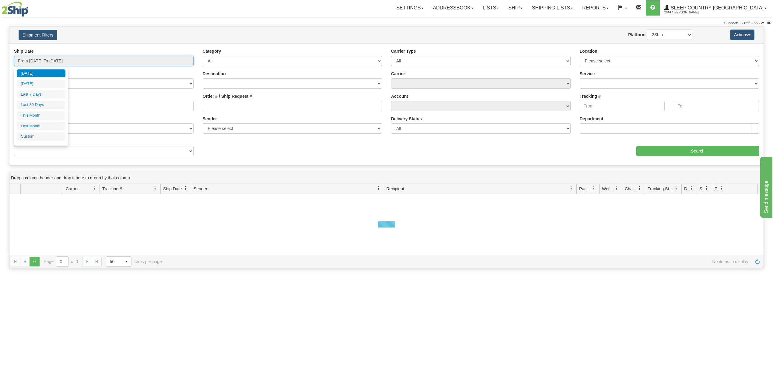  Describe the element at coordinates (717, 189) in the screenshot. I see `span: Pickup Status` at that location.